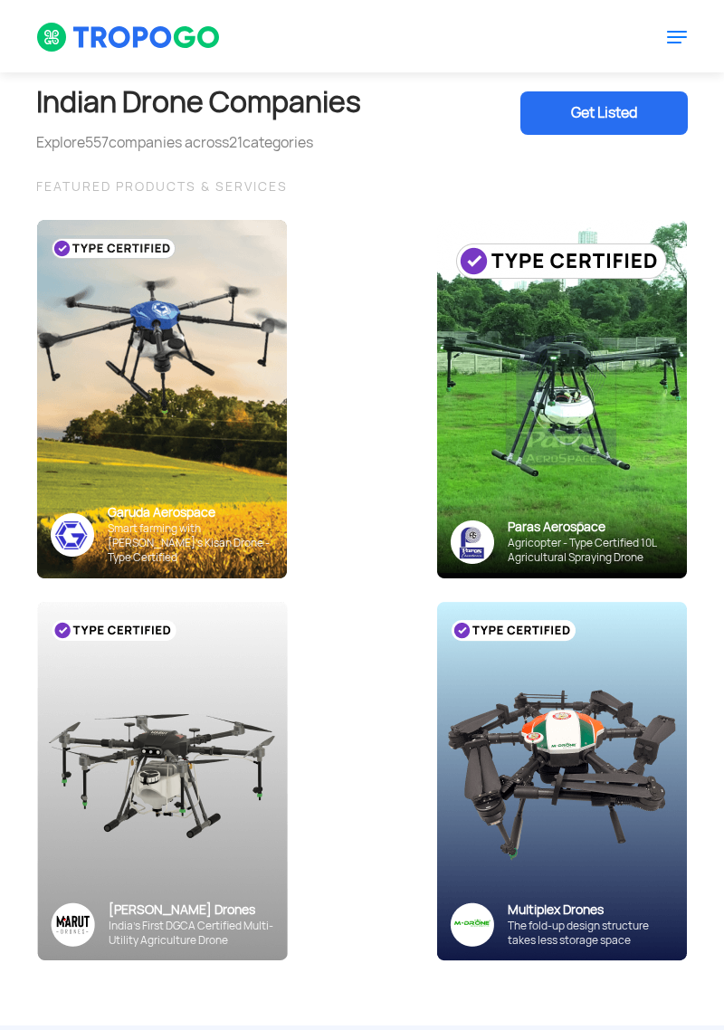  What do you see at coordinates (604, 113) in the screenshot?
I see `div: Get Listed` at bounding box center [604, 113].